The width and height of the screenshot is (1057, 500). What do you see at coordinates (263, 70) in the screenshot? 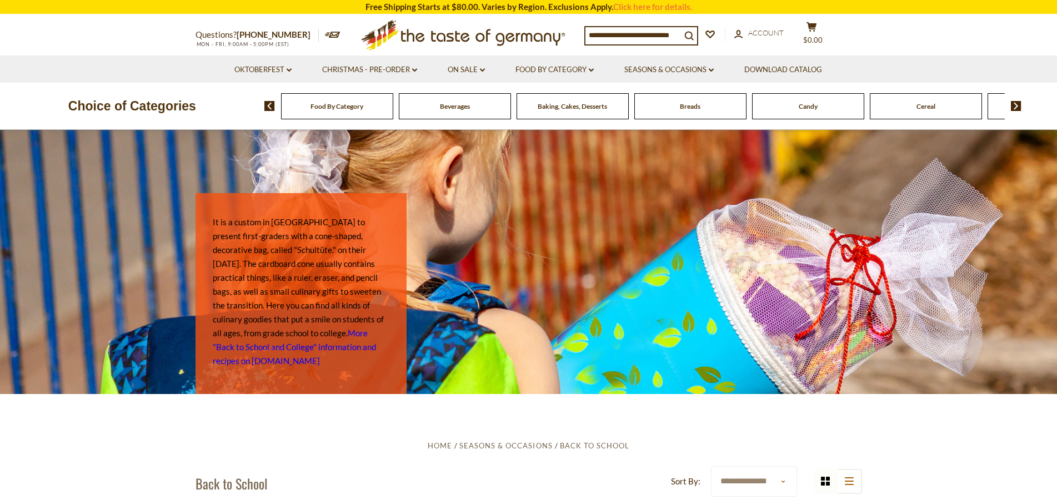
I see `a: Oktoberfest` at bounding box center [263, 70].